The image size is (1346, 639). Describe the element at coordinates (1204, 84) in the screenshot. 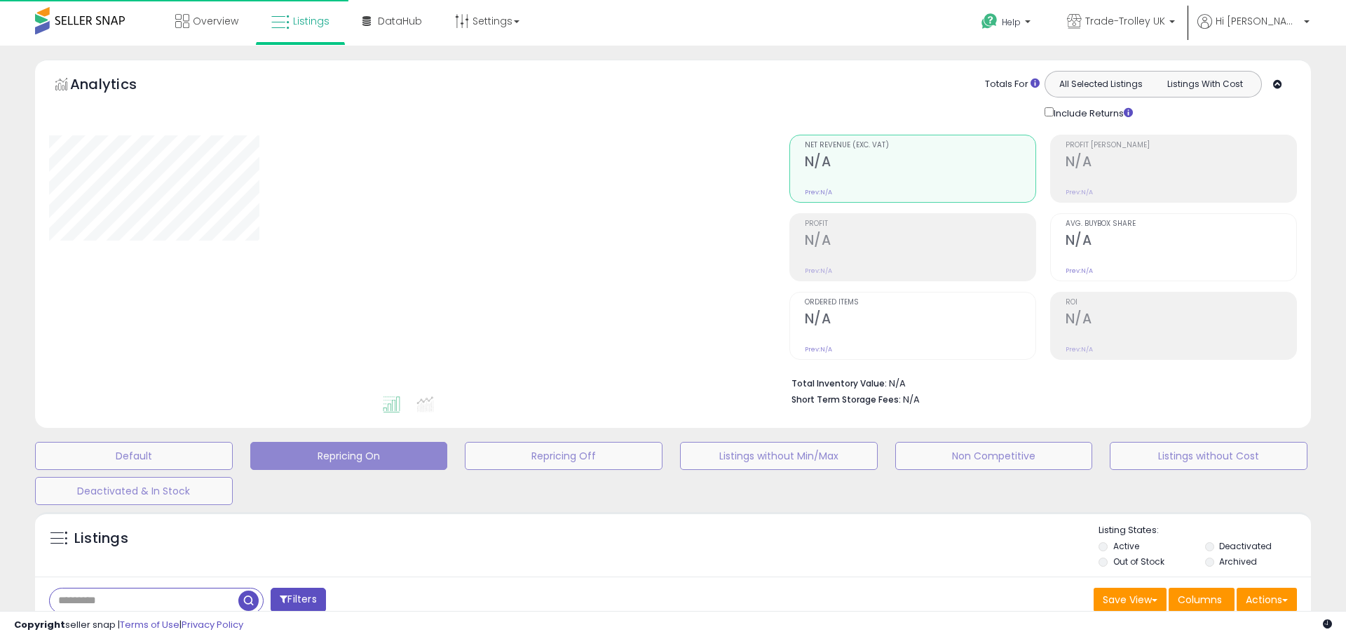

I see `button: Listings With Cost` at that location.